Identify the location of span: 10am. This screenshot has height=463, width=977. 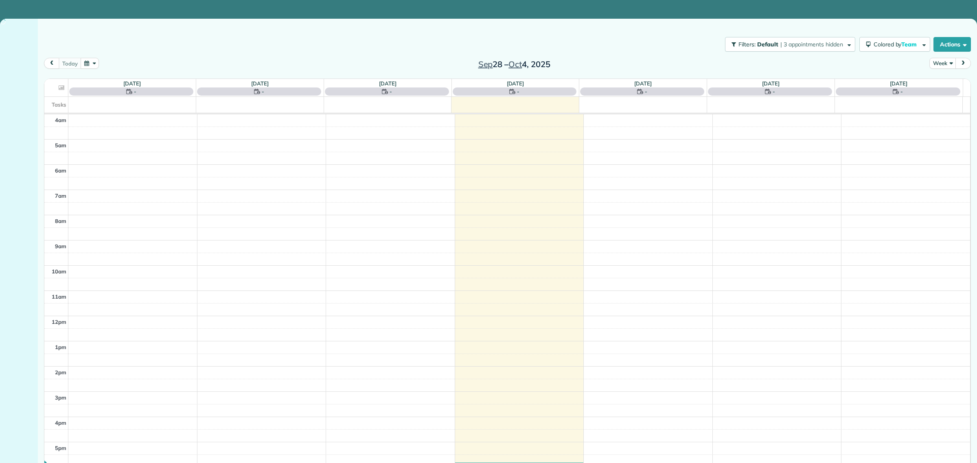
(59, 272).